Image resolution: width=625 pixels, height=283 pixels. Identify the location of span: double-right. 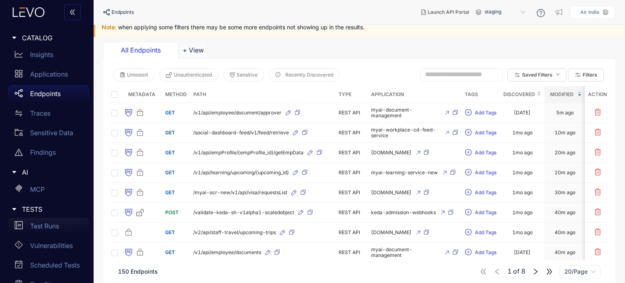
(549, 271).